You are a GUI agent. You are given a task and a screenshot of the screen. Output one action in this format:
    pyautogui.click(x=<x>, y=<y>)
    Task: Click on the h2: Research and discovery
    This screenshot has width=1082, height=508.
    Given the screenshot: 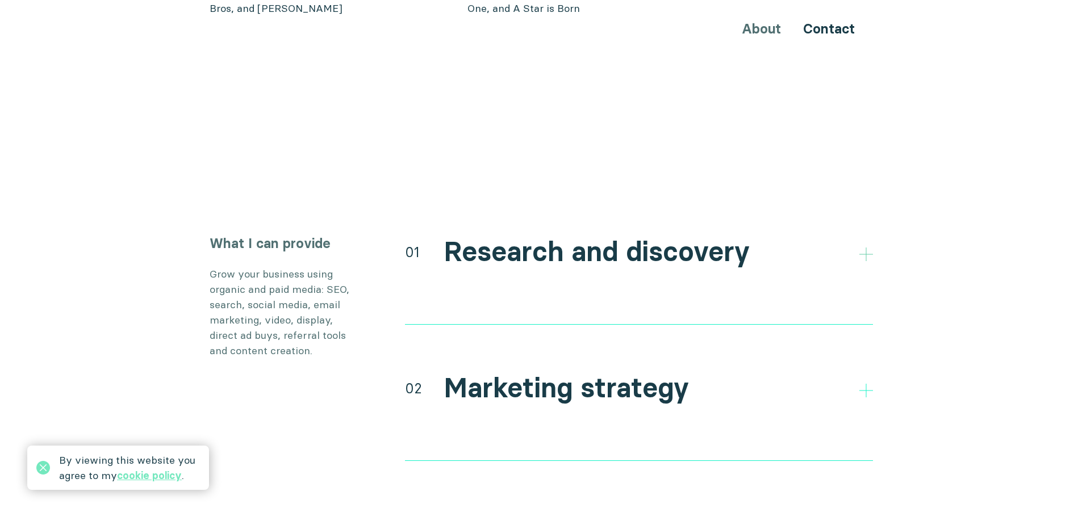 What is the action you would take?
    pyautogui.click(x=596, y=252)
    